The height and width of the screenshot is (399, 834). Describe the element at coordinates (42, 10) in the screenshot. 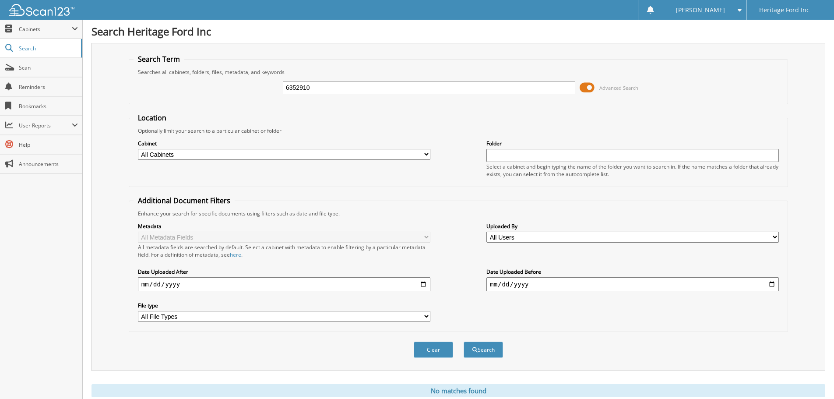

I see `img: scan123-logo-white.svg` at that location.